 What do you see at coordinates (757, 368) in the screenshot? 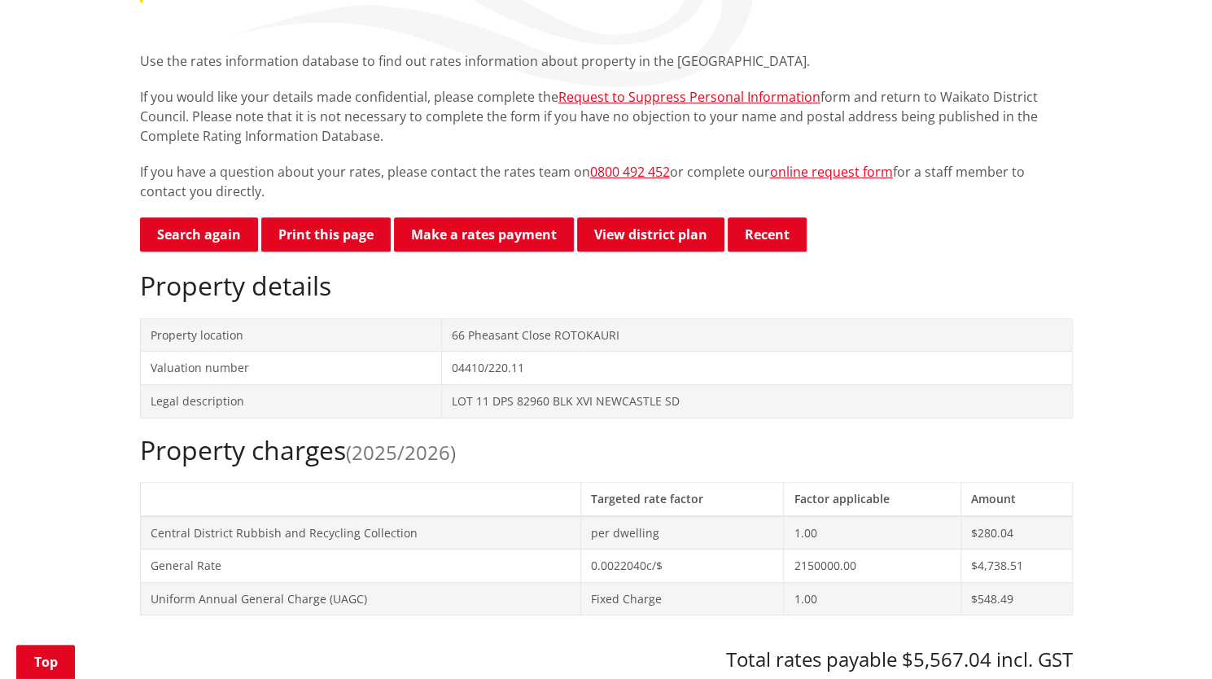
I see `td: 04410/220.11` at bounding box center [757, 368].